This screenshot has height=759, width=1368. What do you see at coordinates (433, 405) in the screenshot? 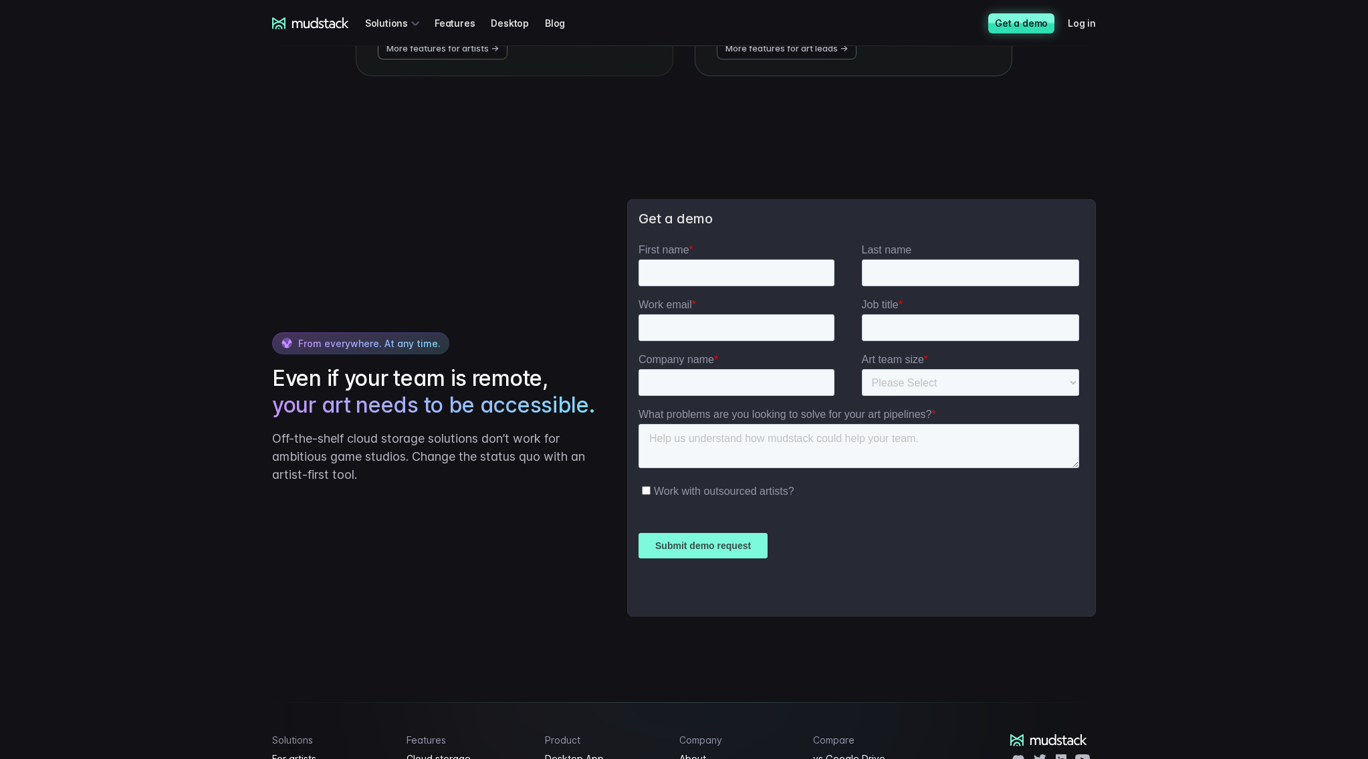
I see `span: your art needs to be accessible.` at bounding box center [433, 405].